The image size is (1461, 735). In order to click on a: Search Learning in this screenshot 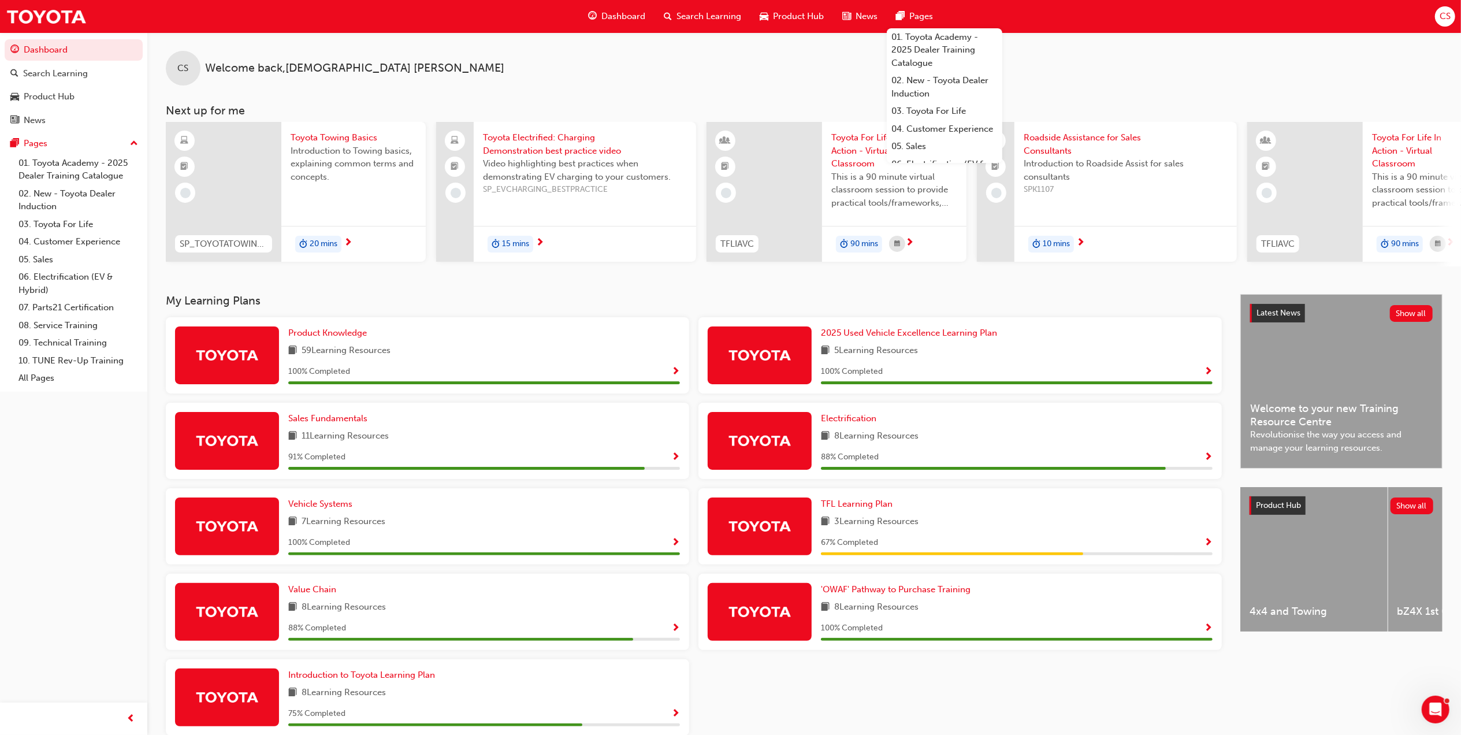, I will do `click(73, 73)`.